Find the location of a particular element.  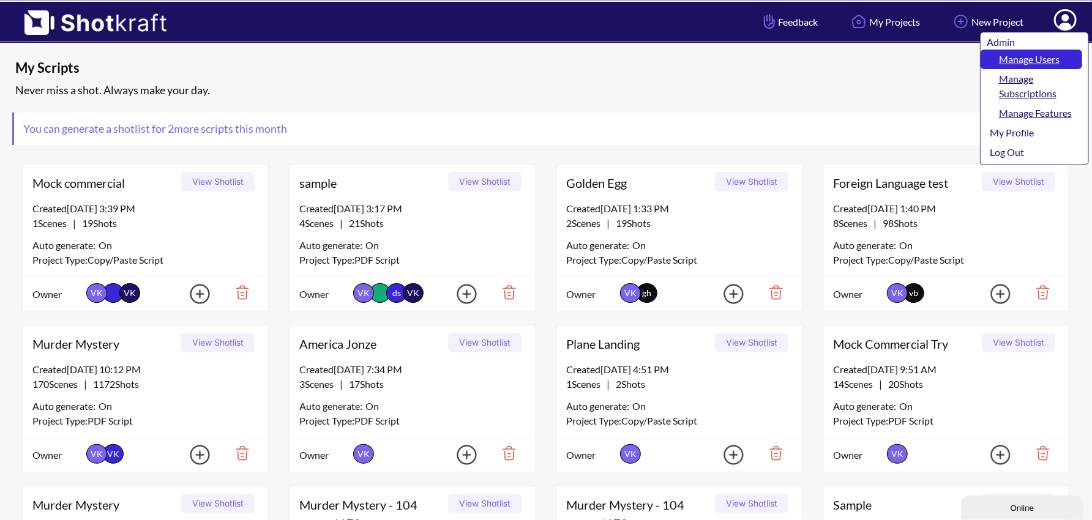

span: You can generate a shotlist for is located at coordinates (155, 129).